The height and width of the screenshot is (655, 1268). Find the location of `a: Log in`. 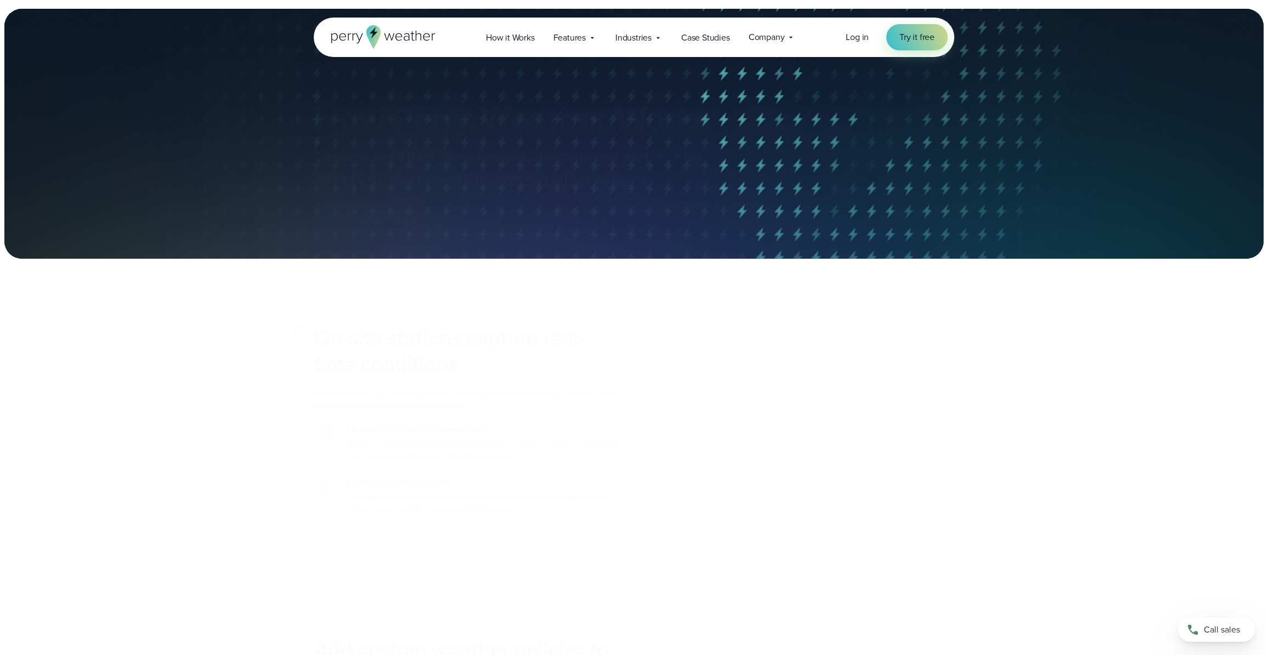

a: Log in is located at coordinates (857, 37).